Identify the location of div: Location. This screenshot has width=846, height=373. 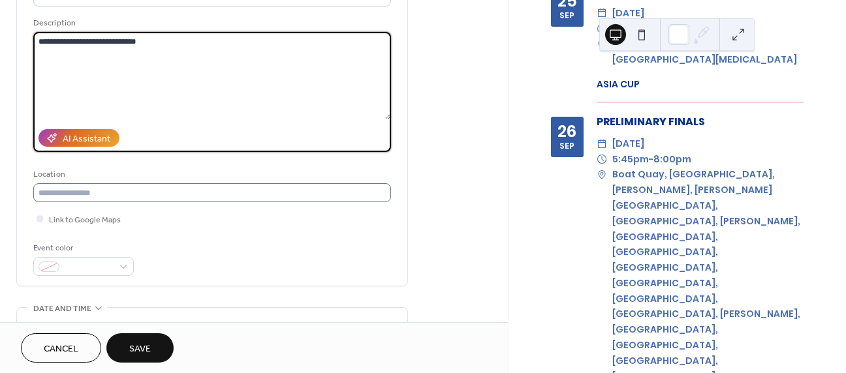
(211, 174).